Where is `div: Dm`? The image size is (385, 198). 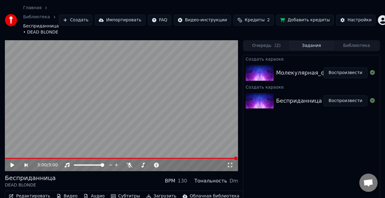 div: Dm is located at coordinates (234, 181).